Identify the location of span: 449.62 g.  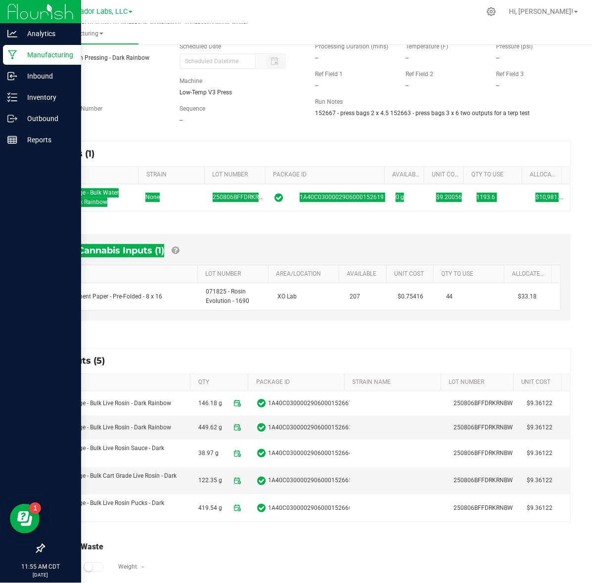
(210, 428).